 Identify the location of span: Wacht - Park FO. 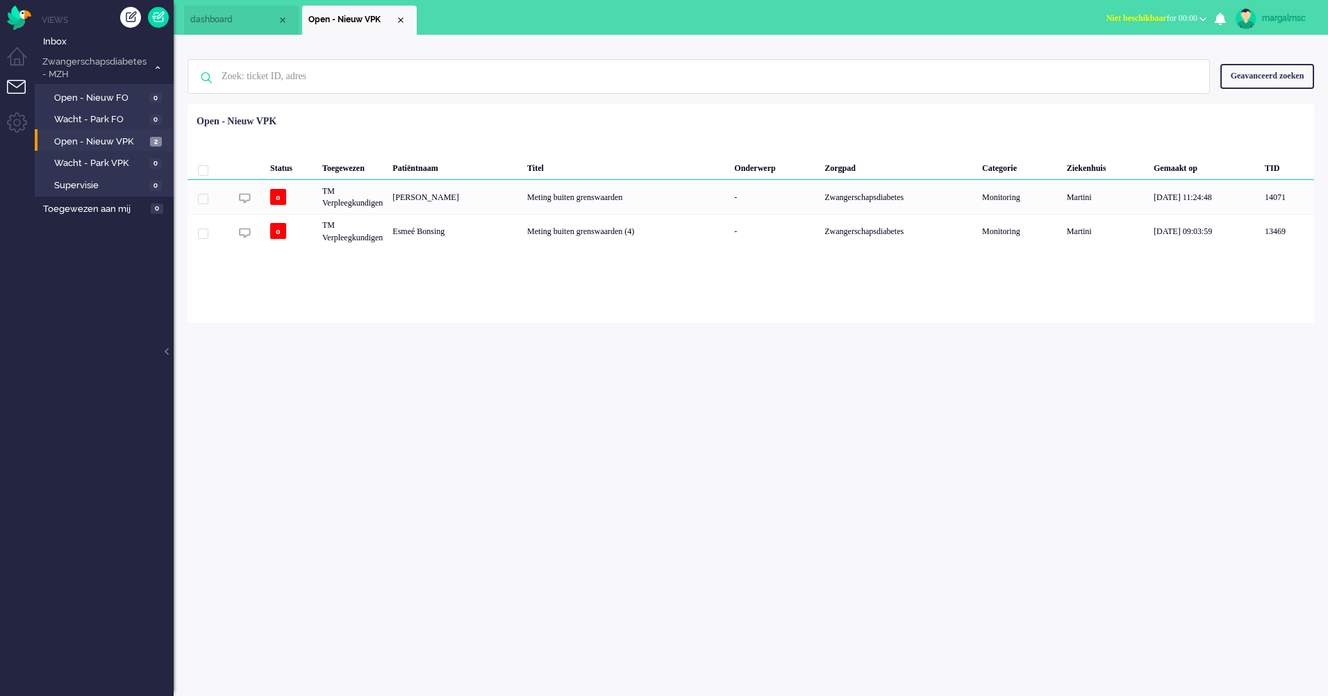
(100, 119).